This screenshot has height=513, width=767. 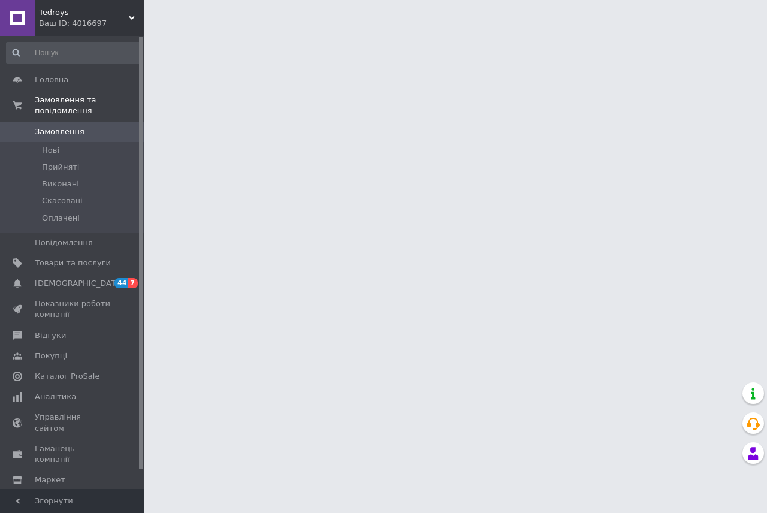 I want to click on input: Пошук, so click(x=74, y=53).